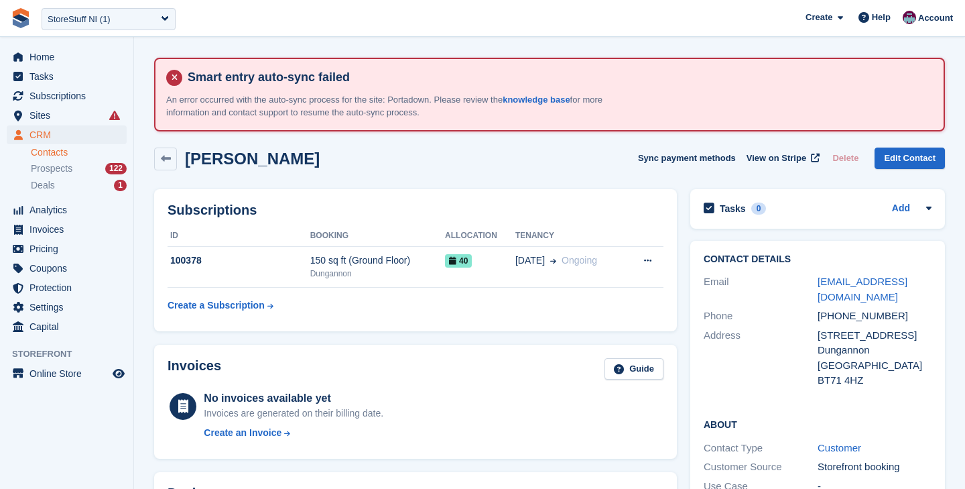  Describe the element at coordinates (70, 373) in the screenshot. I see `span: Online Store` at that location.